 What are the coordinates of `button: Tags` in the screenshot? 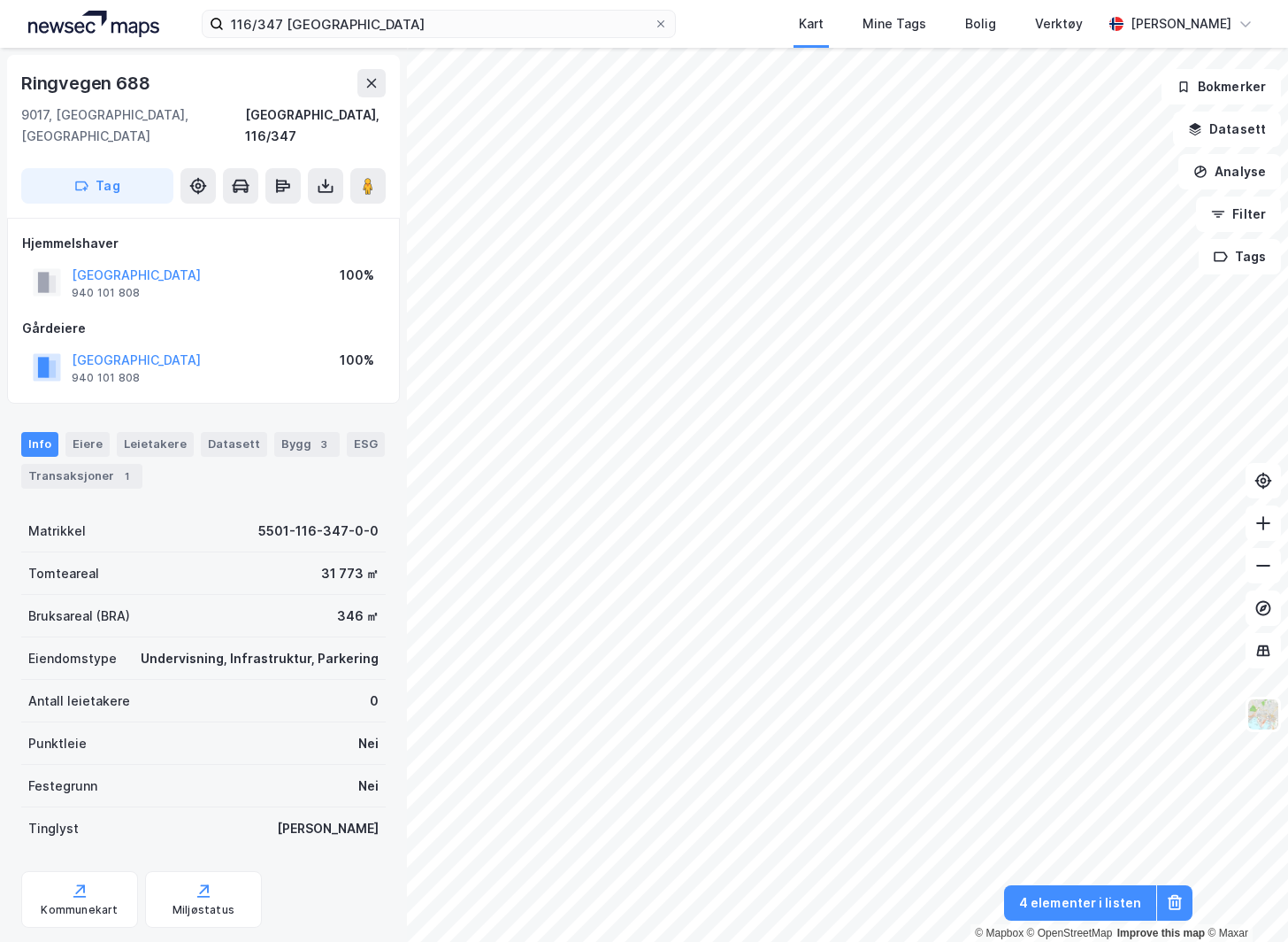 It's located at (1240, 257).